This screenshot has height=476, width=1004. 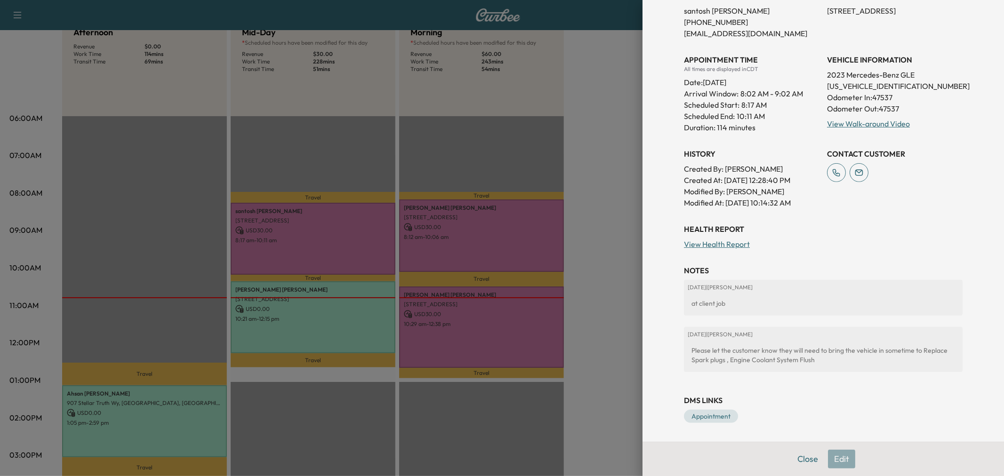 I want to click on span: 8:02 AM - 9:02 AM, so click(x=771, y=94).